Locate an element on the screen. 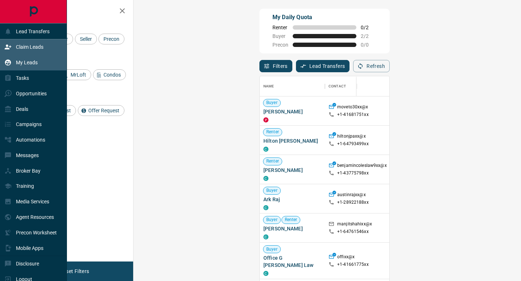 The height and width of the screenshot is (281, 521). span: 0 / 2 is located at coordinates (369, 27).